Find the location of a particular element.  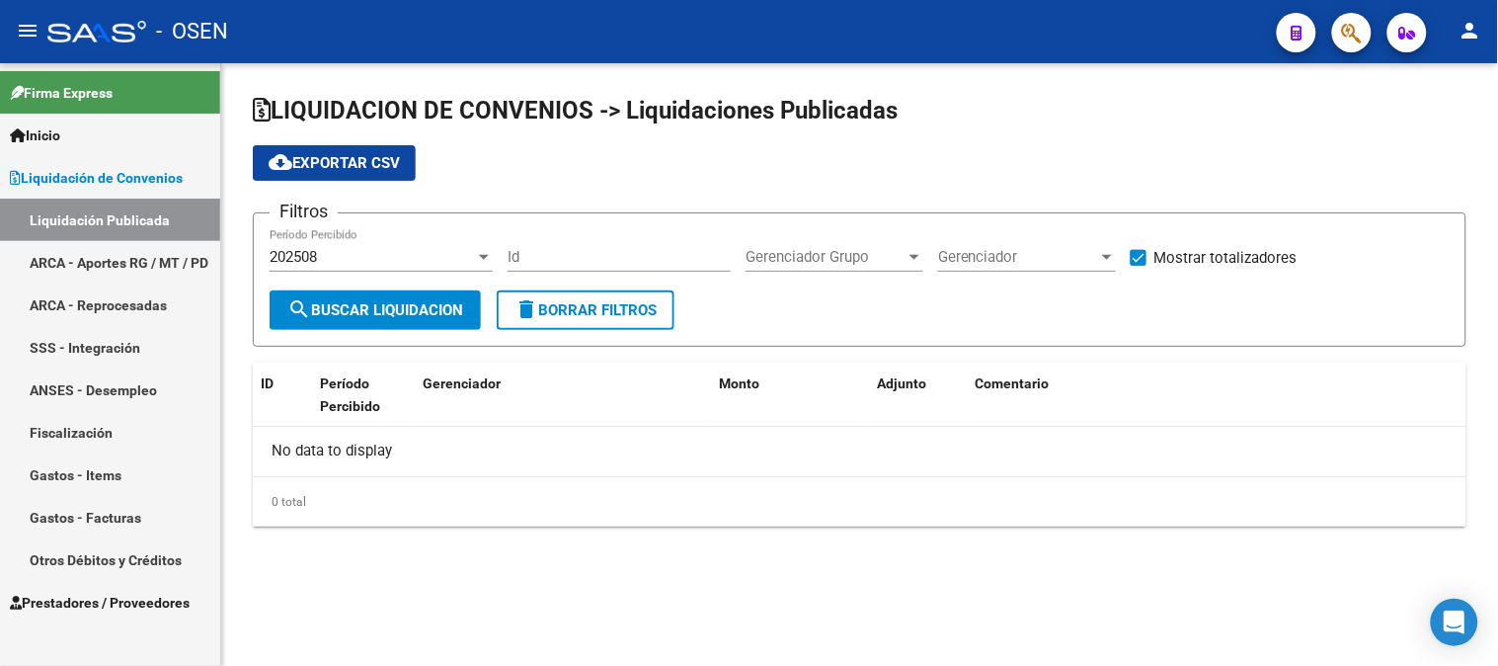

span: Exportar CSV is located at coordinates (334, 163).